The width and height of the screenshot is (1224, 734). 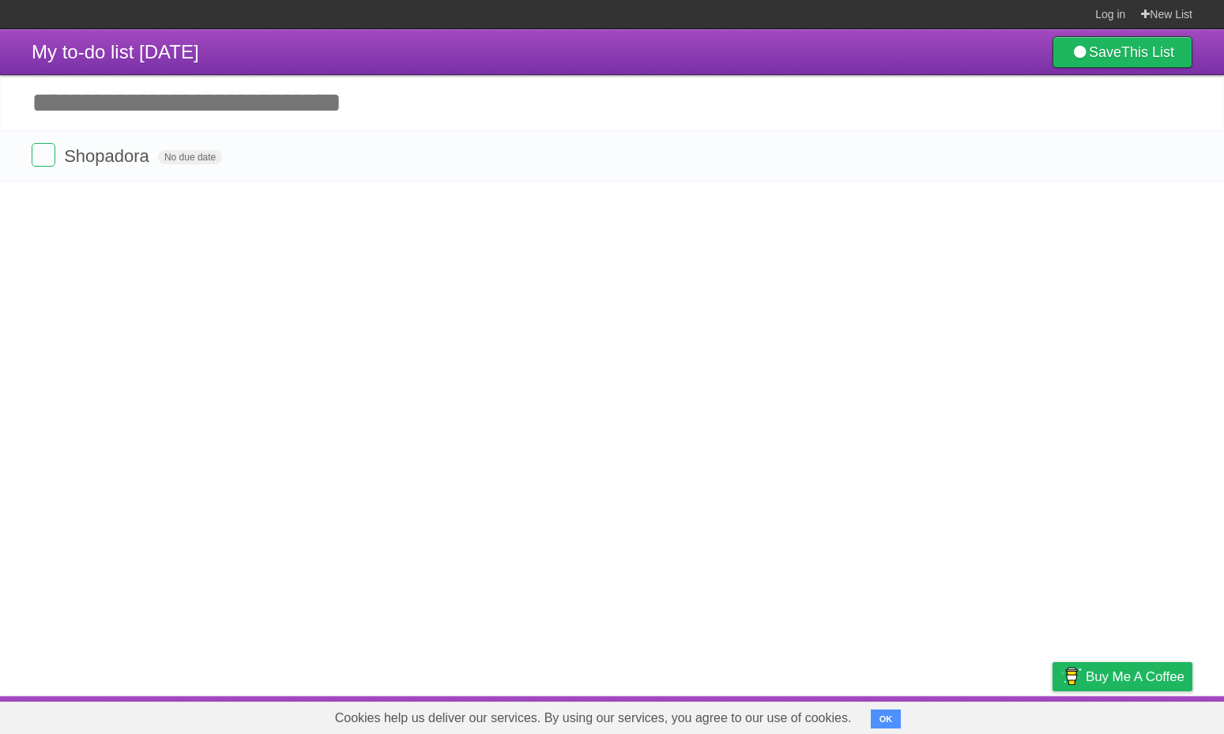 I want to click on img: Buy me a coffee, so click(x=1071, y=676).